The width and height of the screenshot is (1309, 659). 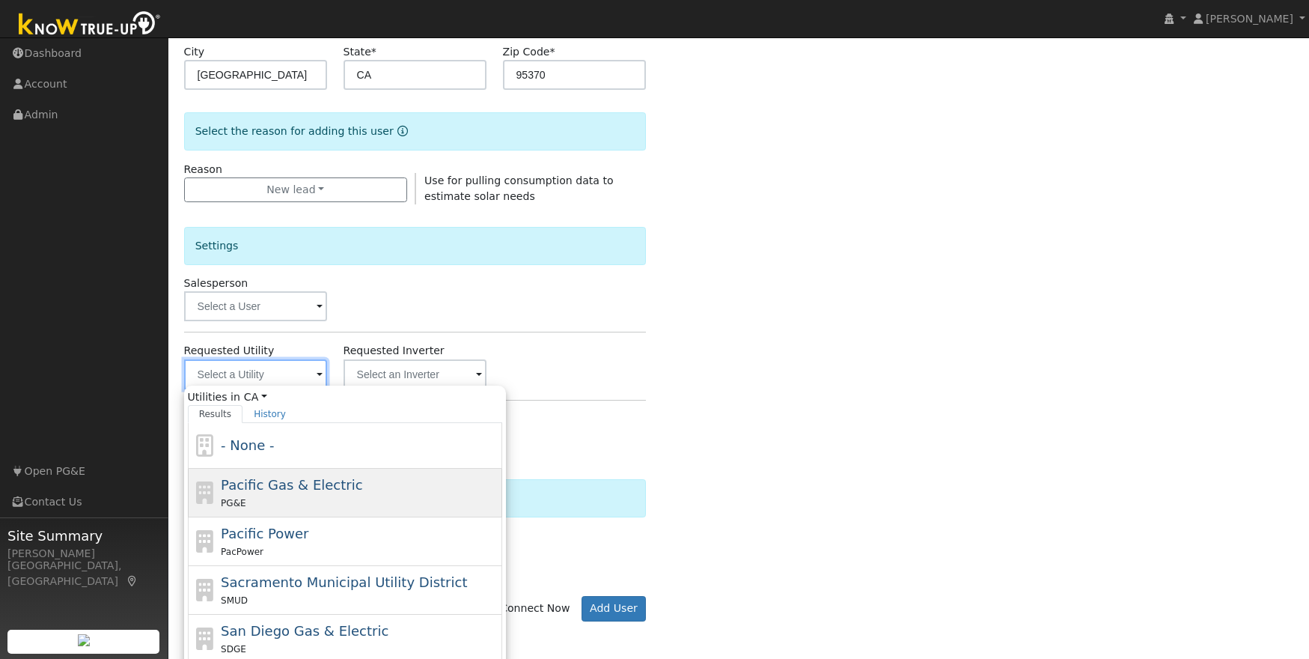 What do you see at coordinates (529, 52) in the screenshot?
I see `label: Zip Code` at bounding box center [529, 52].